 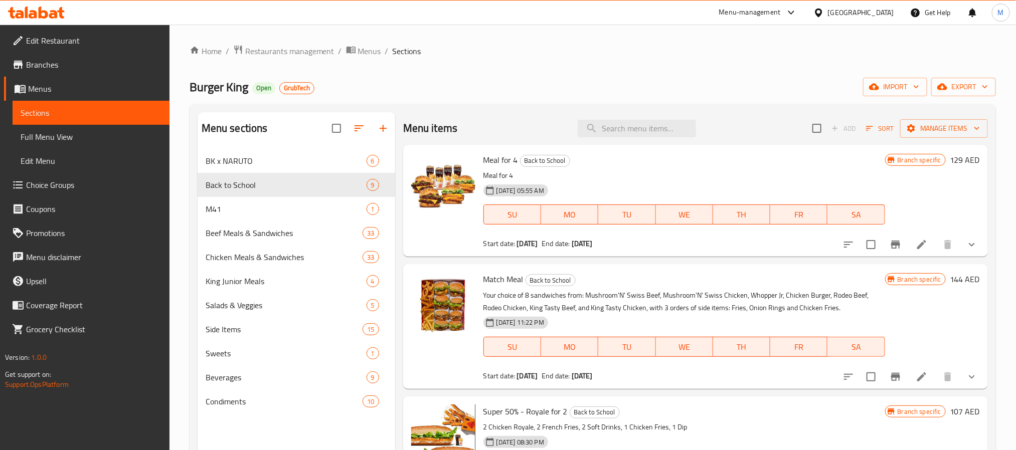 What do you see at coordinates (290, 51) in the screenshot?
I see `span: Restaurants management` at bounding box center [290, 51].